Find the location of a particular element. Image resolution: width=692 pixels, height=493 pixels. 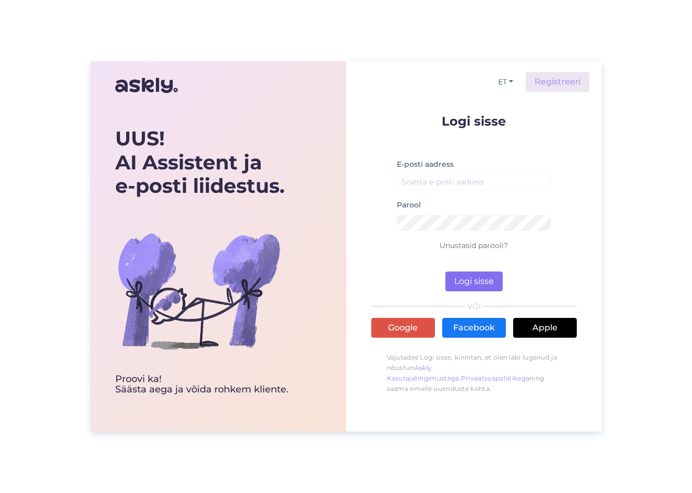

p: Logi sisse is located at coordinates (474, 121).